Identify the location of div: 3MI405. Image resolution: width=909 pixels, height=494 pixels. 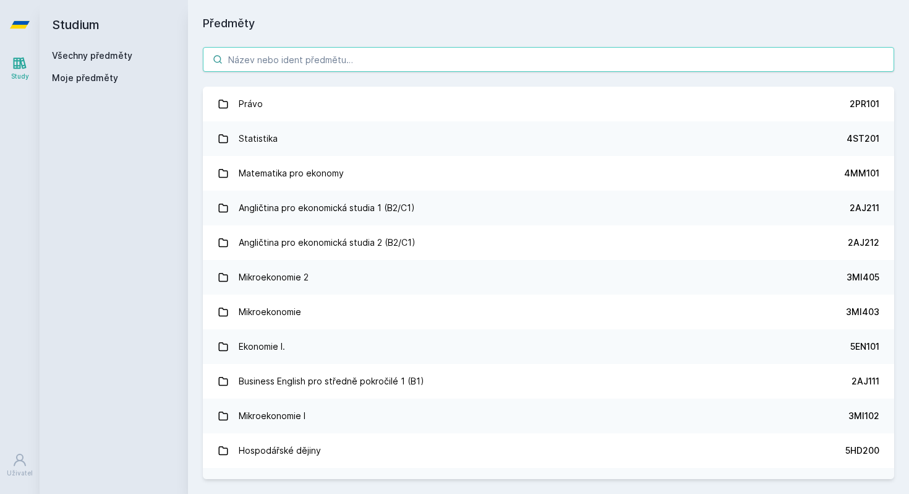
(863, 277).